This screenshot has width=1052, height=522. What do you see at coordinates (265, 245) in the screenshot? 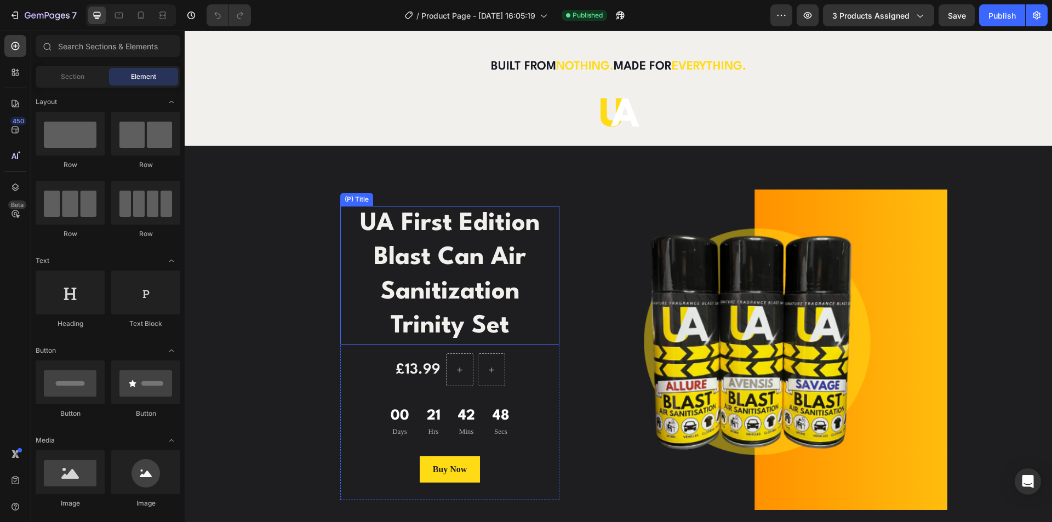
I see `h2: UA First Edition Blast Can Air Sanitization Trinity Set` at bounding box center [265, 245].